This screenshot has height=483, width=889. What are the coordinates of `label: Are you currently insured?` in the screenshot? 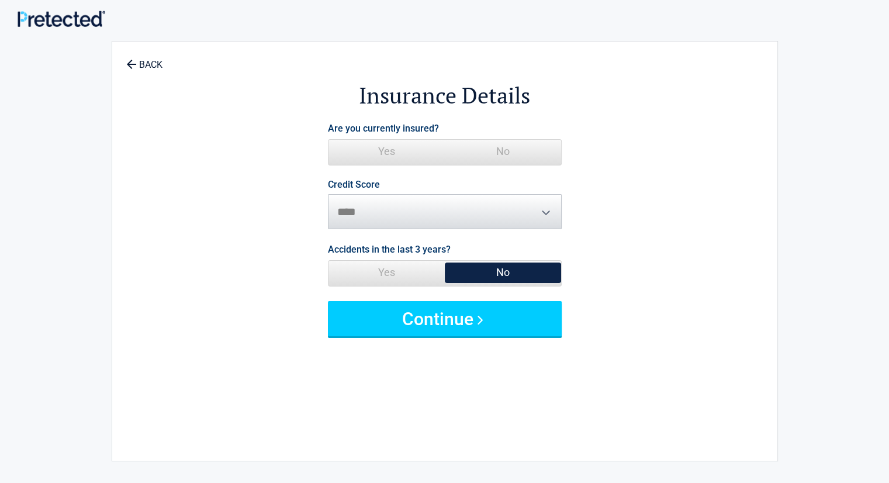 It's located at (383, 128).